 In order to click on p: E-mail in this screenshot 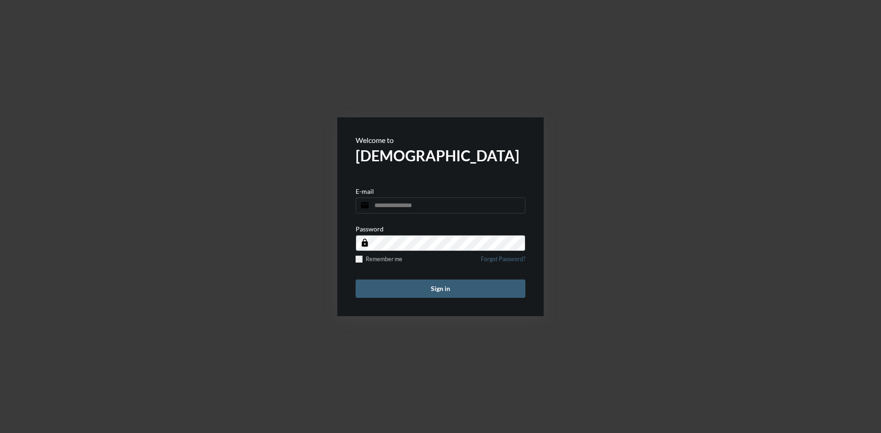, I will do `click(365, 191)`.